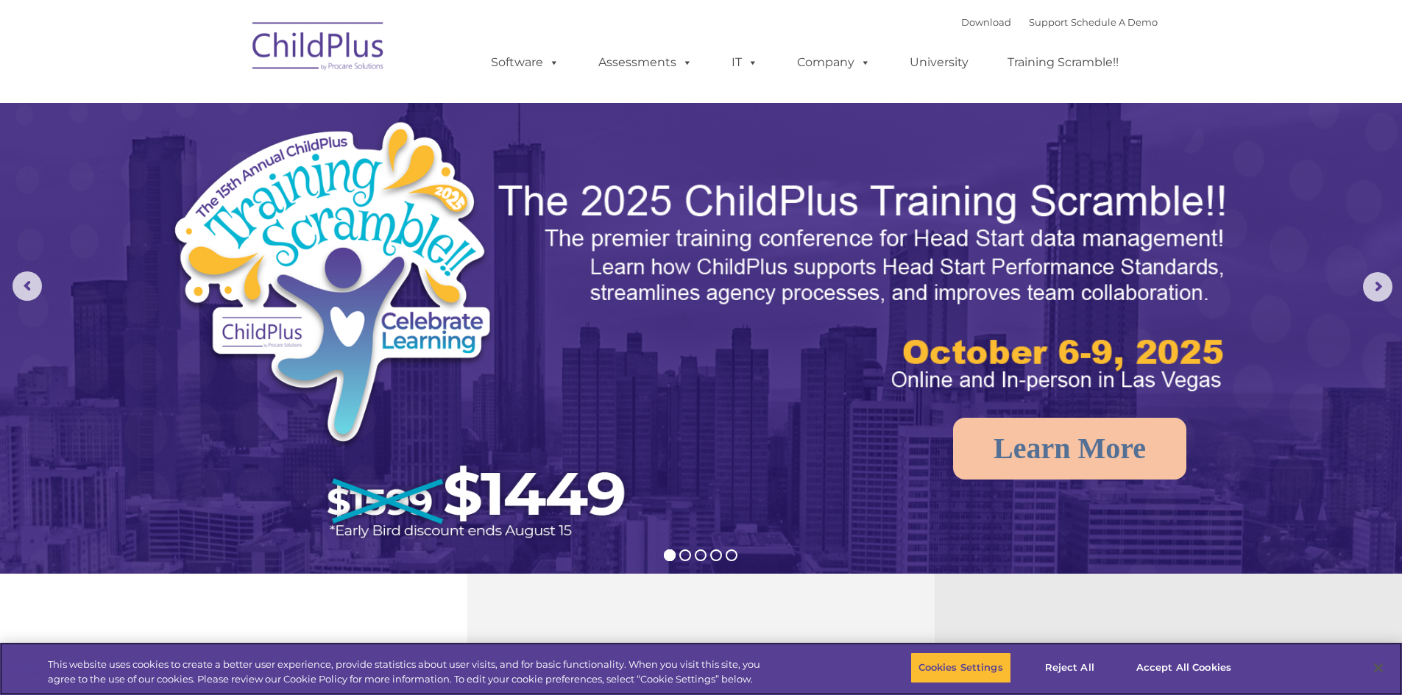  I want to click on button: Close, so click(1378, 668).